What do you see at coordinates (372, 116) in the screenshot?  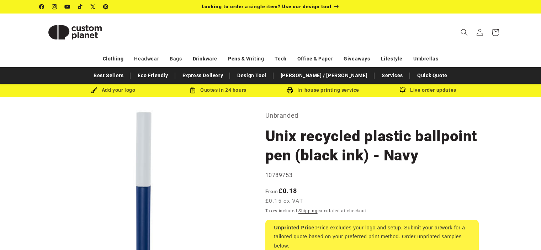 I see `p: Unbranded` at bounding box center [372, 116].